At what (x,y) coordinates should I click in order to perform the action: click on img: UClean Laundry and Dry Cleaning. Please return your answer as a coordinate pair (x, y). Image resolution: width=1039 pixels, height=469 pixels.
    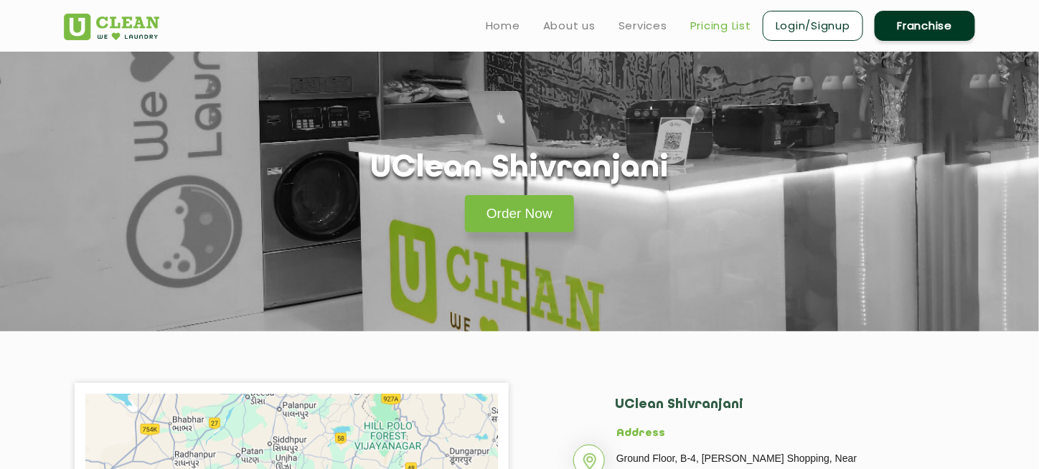
    Looking at the image, I should click on (111, 27).